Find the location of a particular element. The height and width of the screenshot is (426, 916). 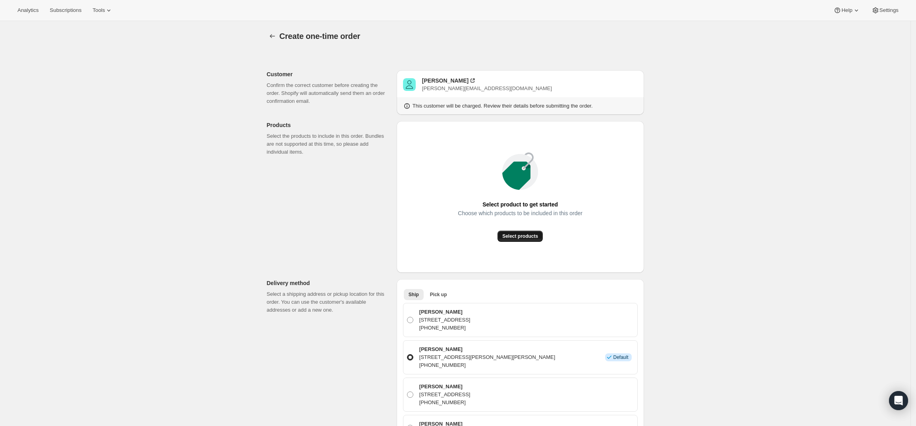

span: Pick up is located at coordinates (438, 295).